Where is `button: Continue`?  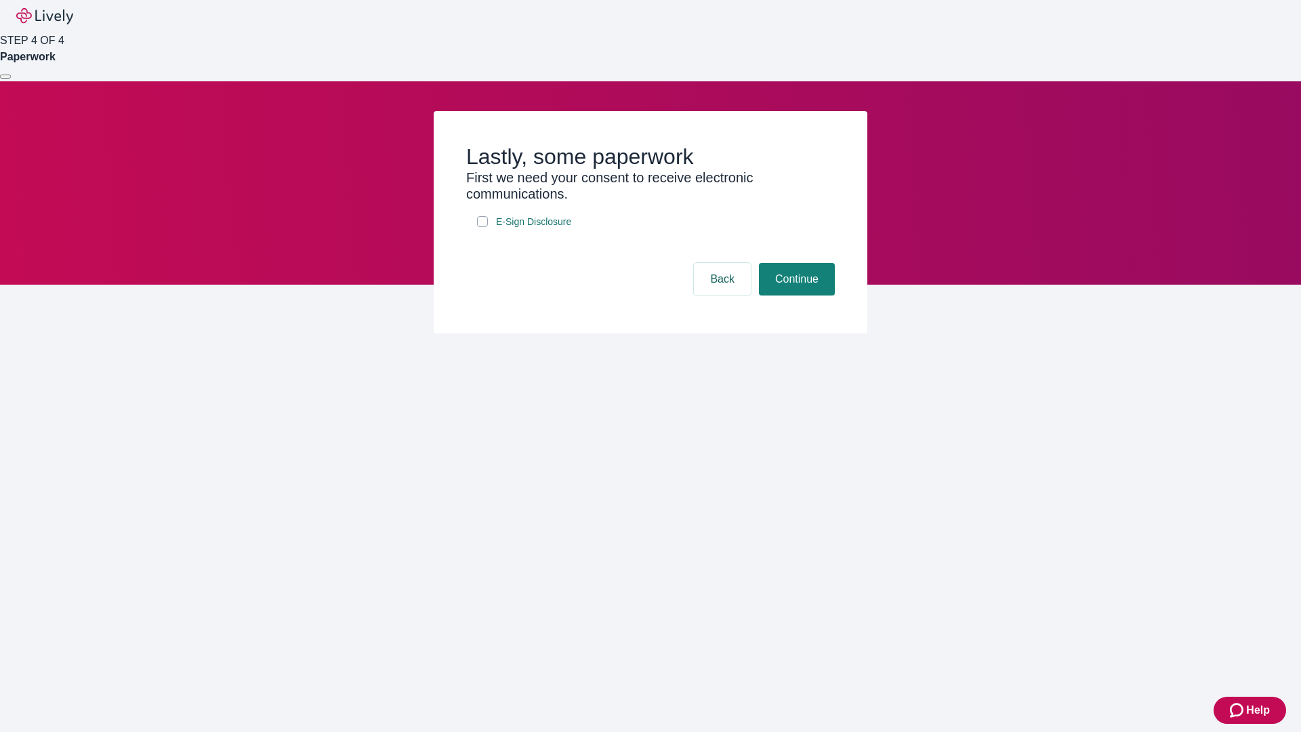 button: Continue is located at coordinates (797, 279).